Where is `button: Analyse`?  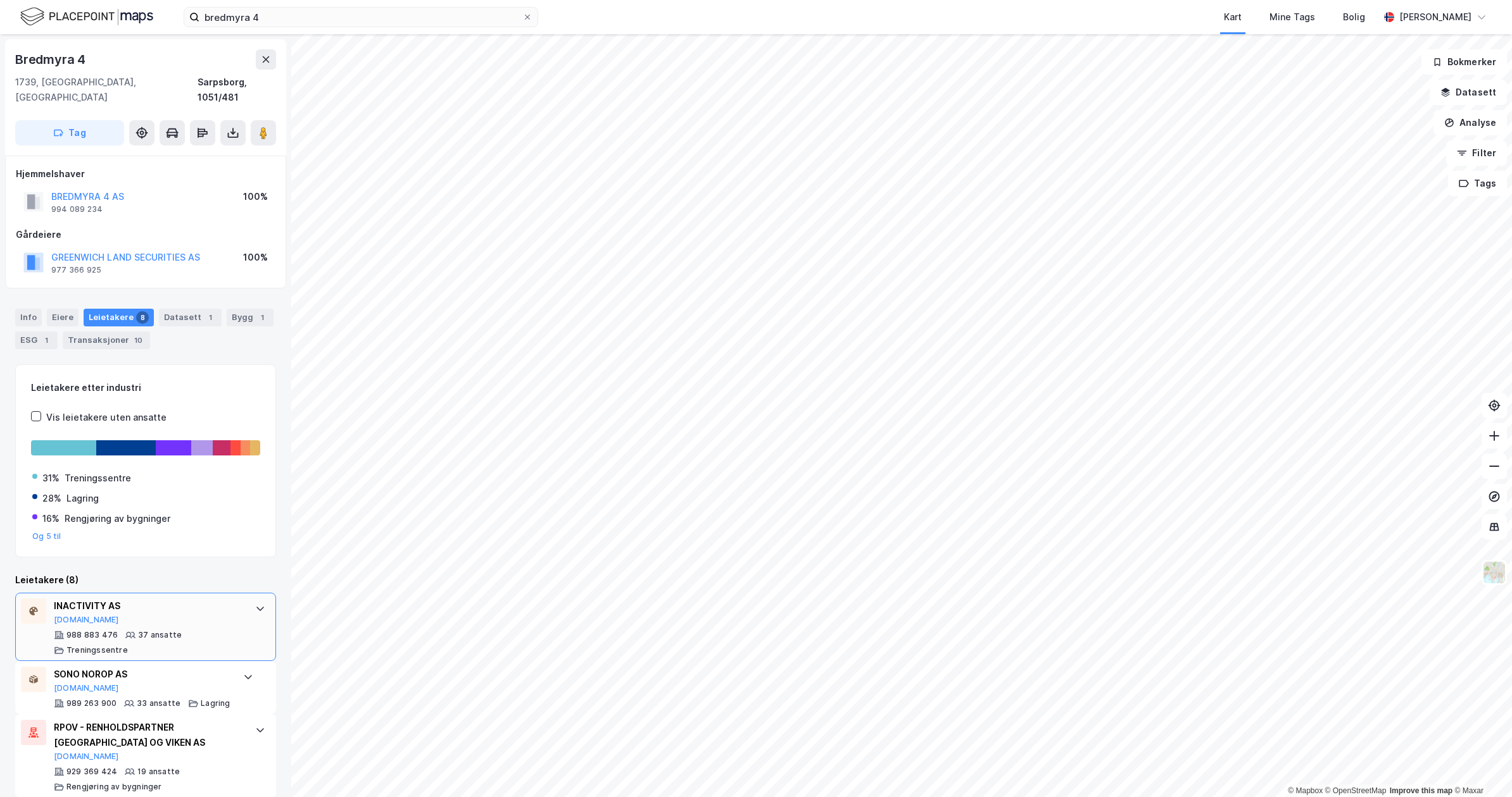
button: Analyse is located at coordinates (1470, 123).